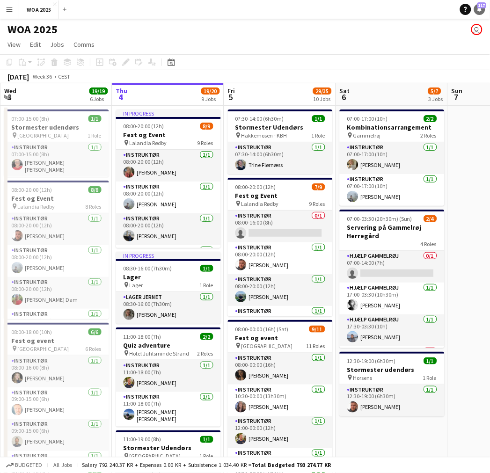  Describe the element at coordinates (57, 325) in the screenshot. I see `app-card-role: Instruktør1/108:00-20:00 (12h)` at that location.